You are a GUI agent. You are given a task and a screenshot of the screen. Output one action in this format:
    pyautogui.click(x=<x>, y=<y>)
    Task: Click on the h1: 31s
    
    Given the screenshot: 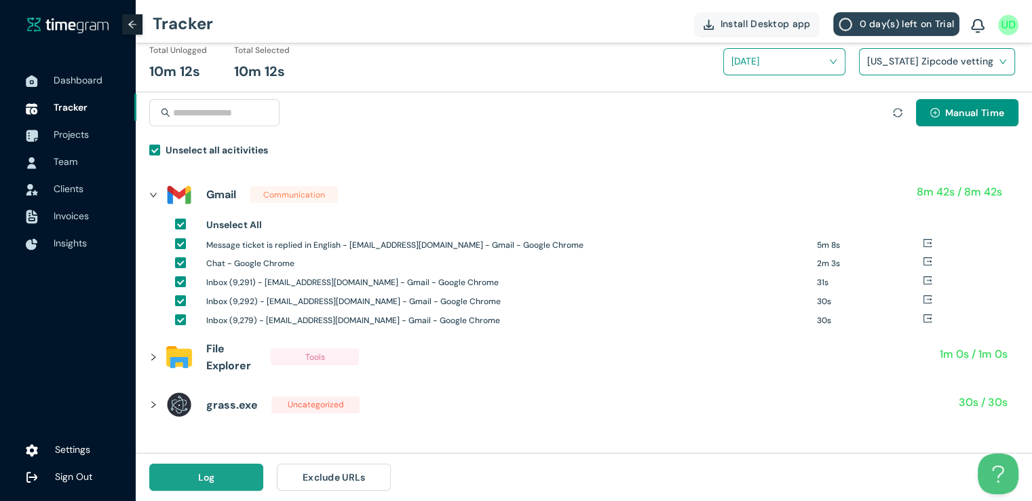 What is the action you would take?
    pyautogui.click(x=870, y=282)
    